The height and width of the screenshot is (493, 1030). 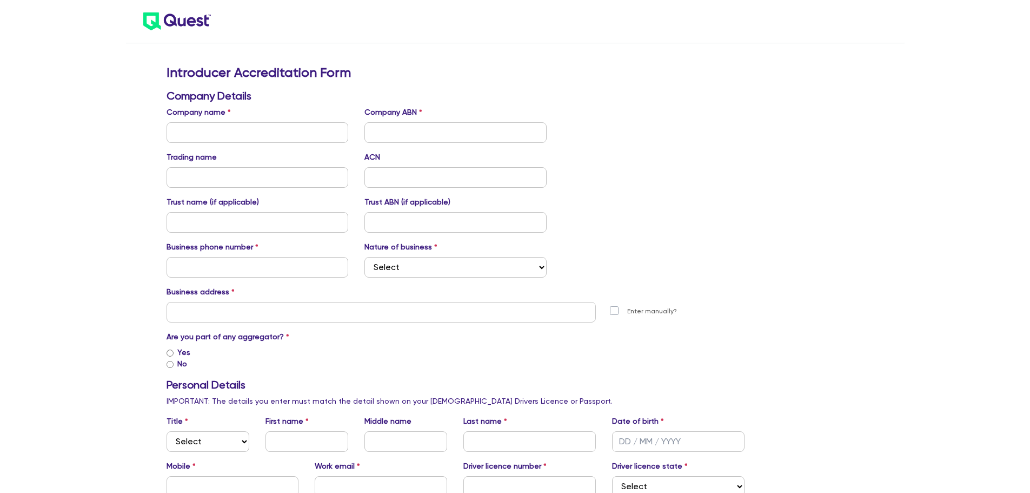 I want to click on label: Yes, so click(x=184, y=352).